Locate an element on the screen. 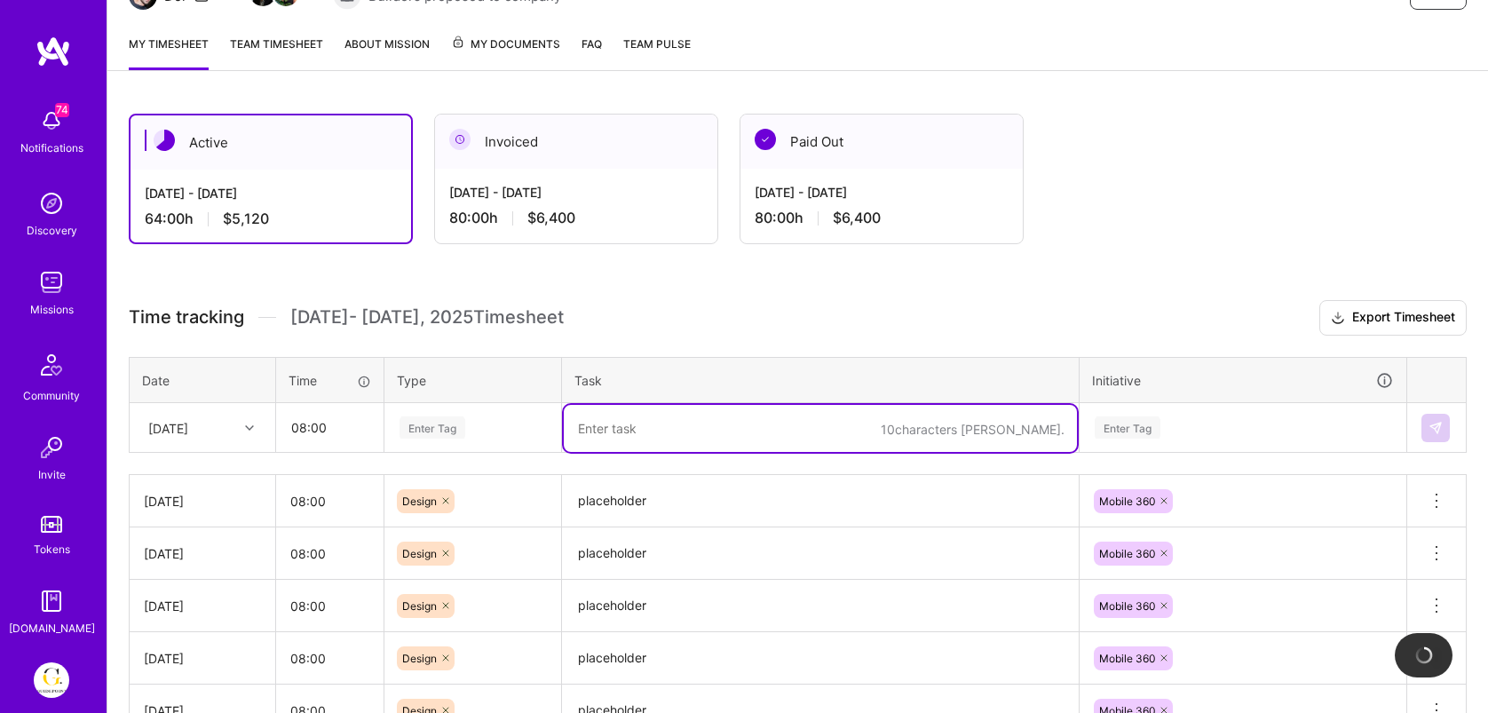  span: My Documents is located at coordinates (505, 44).